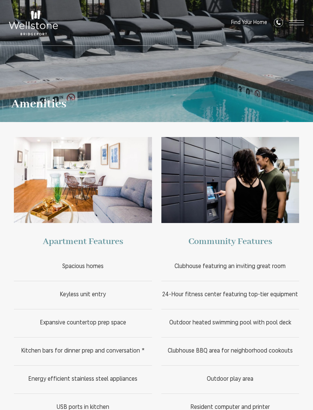 The width and height of the screenshot is (313, 410). What do you see at coordinates (279, 23) in the screenshot?
I see `a: Call Us at (253) 642-8681` at bounding box center [279, 23].